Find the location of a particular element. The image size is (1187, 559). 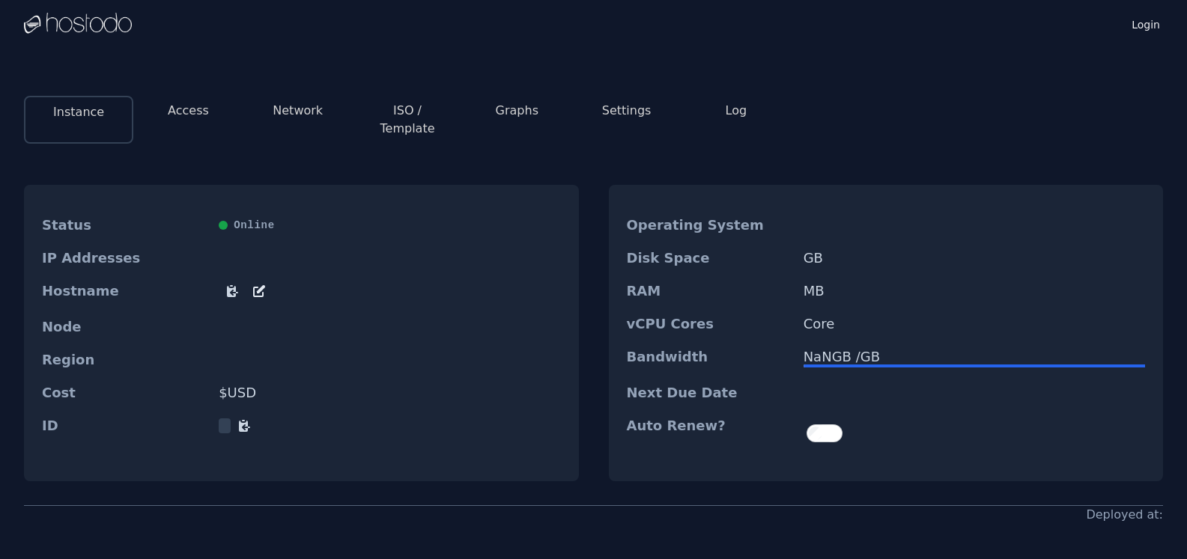

dt: Disk Space is located at coordinates (709, 258).